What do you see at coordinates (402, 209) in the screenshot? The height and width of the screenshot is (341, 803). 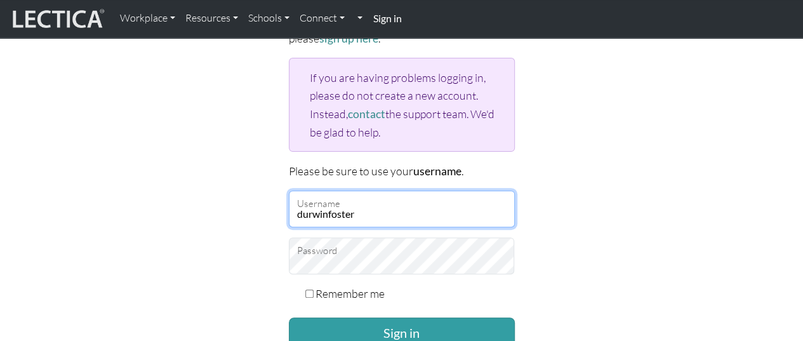 I see `input: Username` at bounding box center [402, 209].